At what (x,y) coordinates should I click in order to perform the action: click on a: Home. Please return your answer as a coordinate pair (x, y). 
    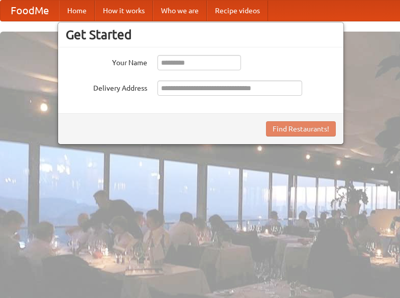
    Looking at the image, I should click on (77, 11).